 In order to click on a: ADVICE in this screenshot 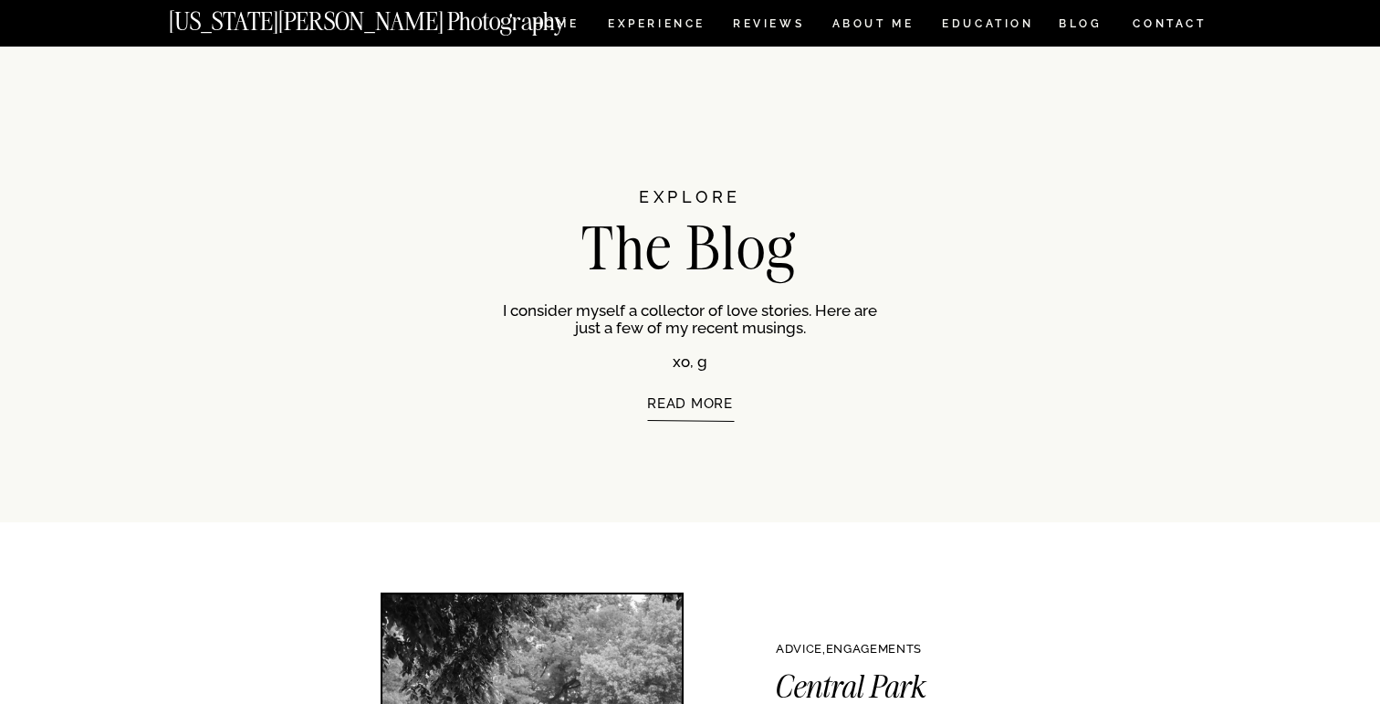, I will do `click(799, 648)`.